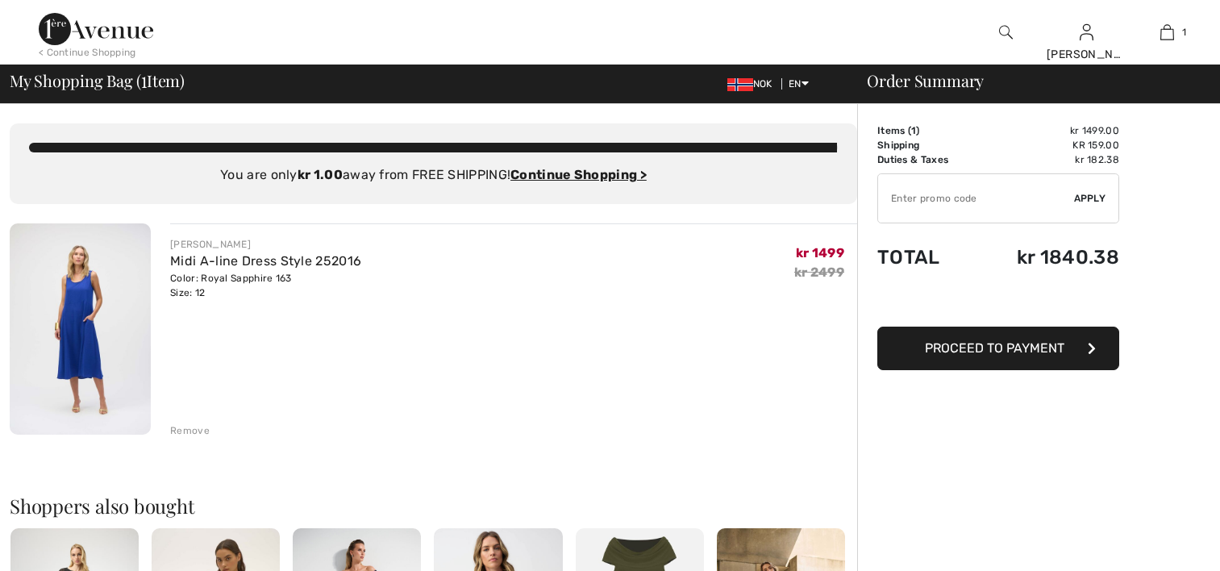  What do you see at coordinates (87, 52) in the screenshot?
I see `div: < Continue Shopping` at bounding box center [87, 52].